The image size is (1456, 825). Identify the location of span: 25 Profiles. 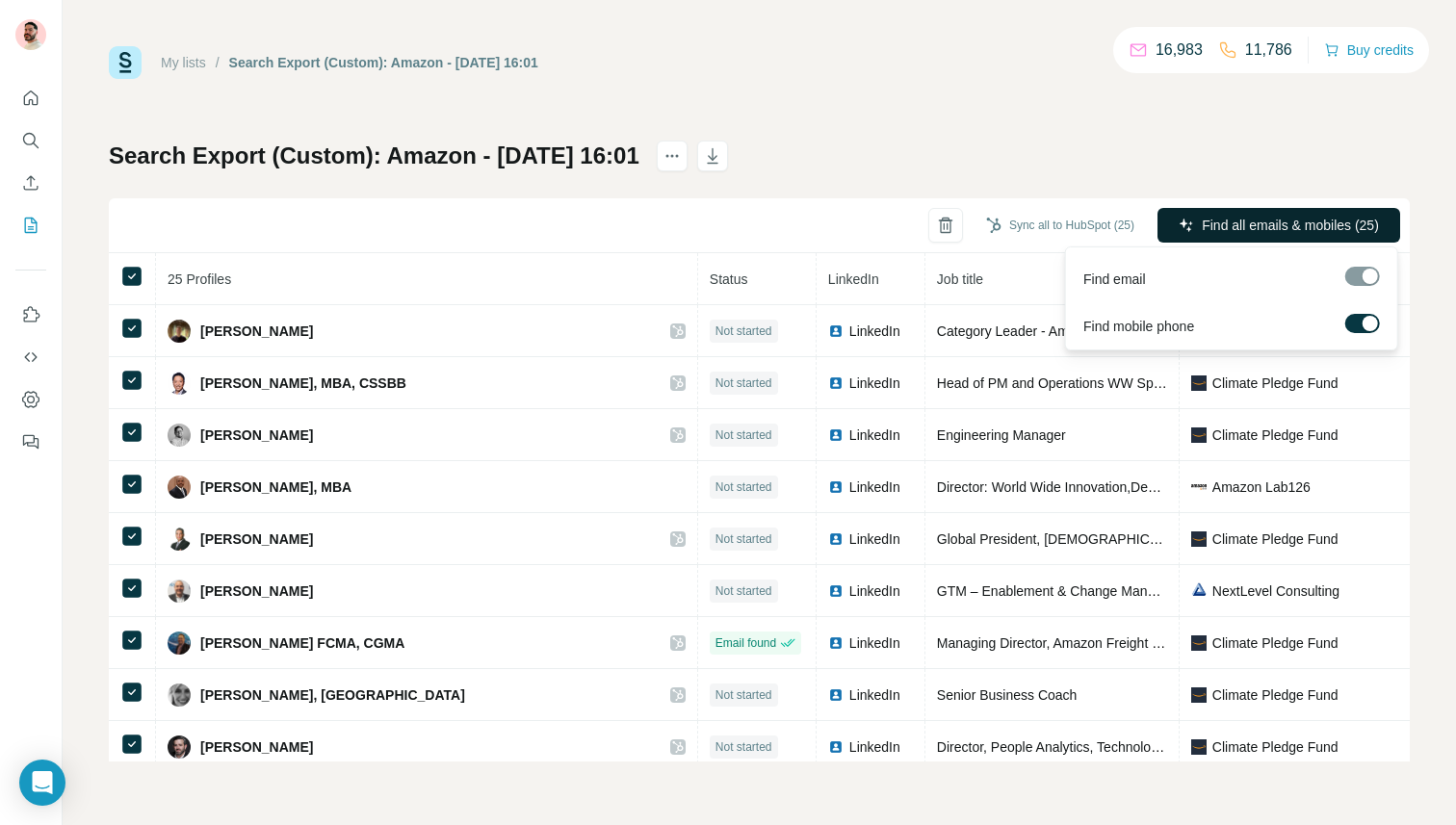
(199, 279).